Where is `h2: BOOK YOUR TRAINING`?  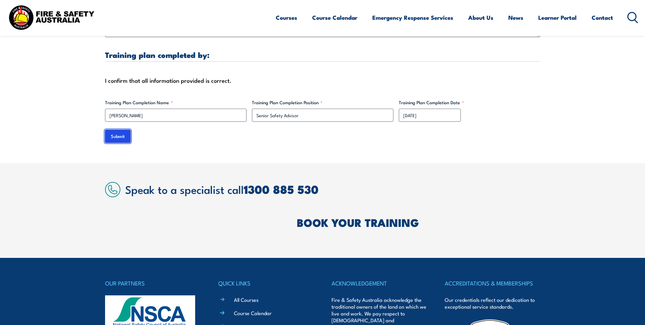
h2: BOOK YOUR TRAINING is located at coordinates (419, 222).